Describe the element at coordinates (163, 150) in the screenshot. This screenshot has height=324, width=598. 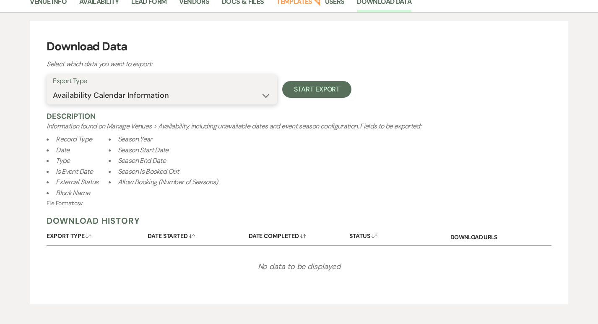
I see `li: Season Start Date` at that location.